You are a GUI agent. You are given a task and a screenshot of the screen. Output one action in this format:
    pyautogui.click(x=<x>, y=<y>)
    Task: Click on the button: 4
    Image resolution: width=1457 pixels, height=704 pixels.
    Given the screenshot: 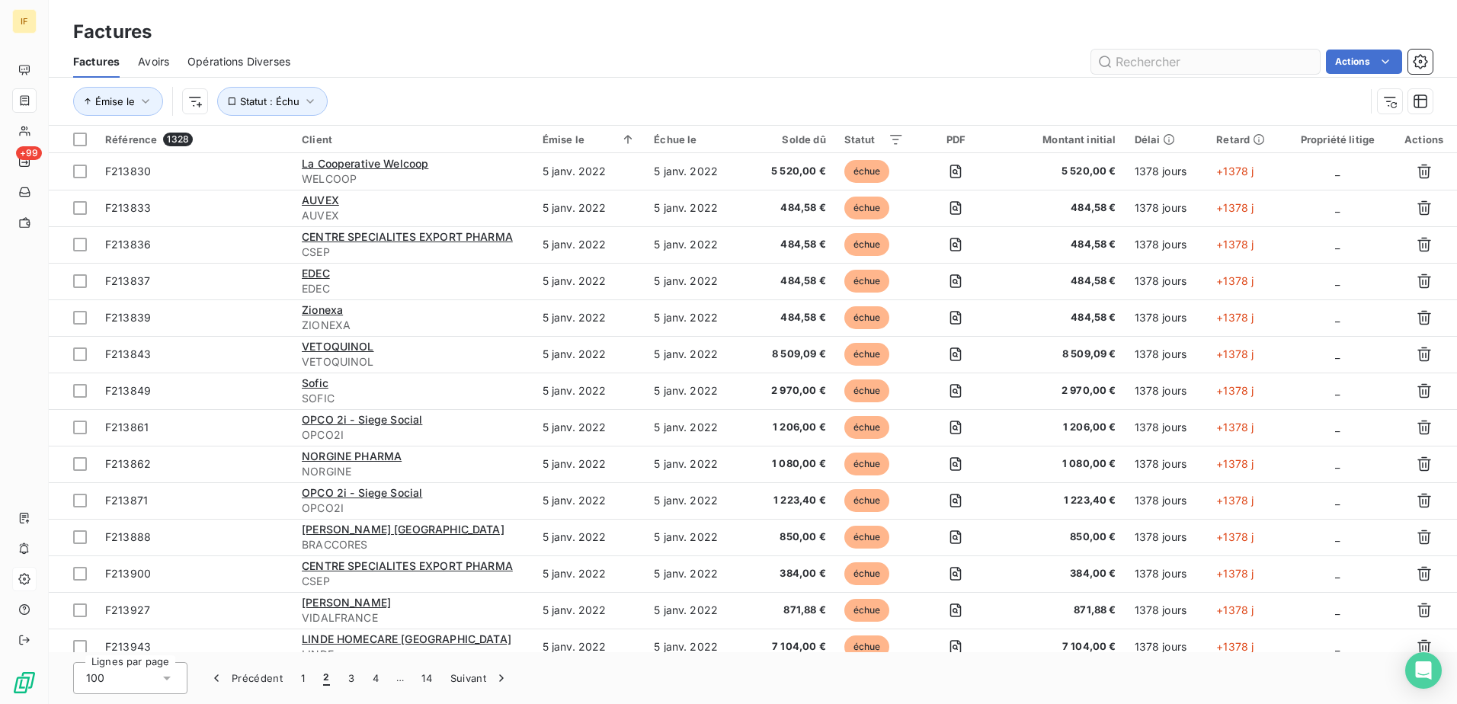 What is the action you would take?
    pyautogui.click(x=376, y=678)
    